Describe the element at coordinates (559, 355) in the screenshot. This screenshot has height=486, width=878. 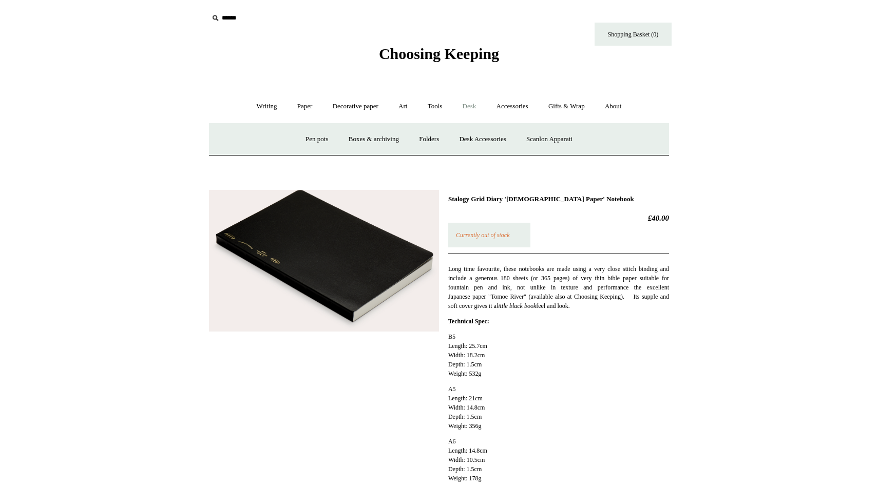
I see `p: B5 Length: 25.7cm Width: 18.2cm Depth: 1.5cm Weight: 532g` at that location.